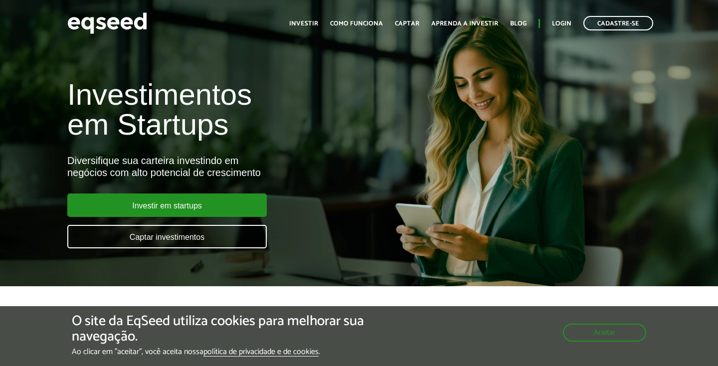  Describe the element at coordinates (356, 23) in the screenshot. I see `a: Como funciona` at that location.